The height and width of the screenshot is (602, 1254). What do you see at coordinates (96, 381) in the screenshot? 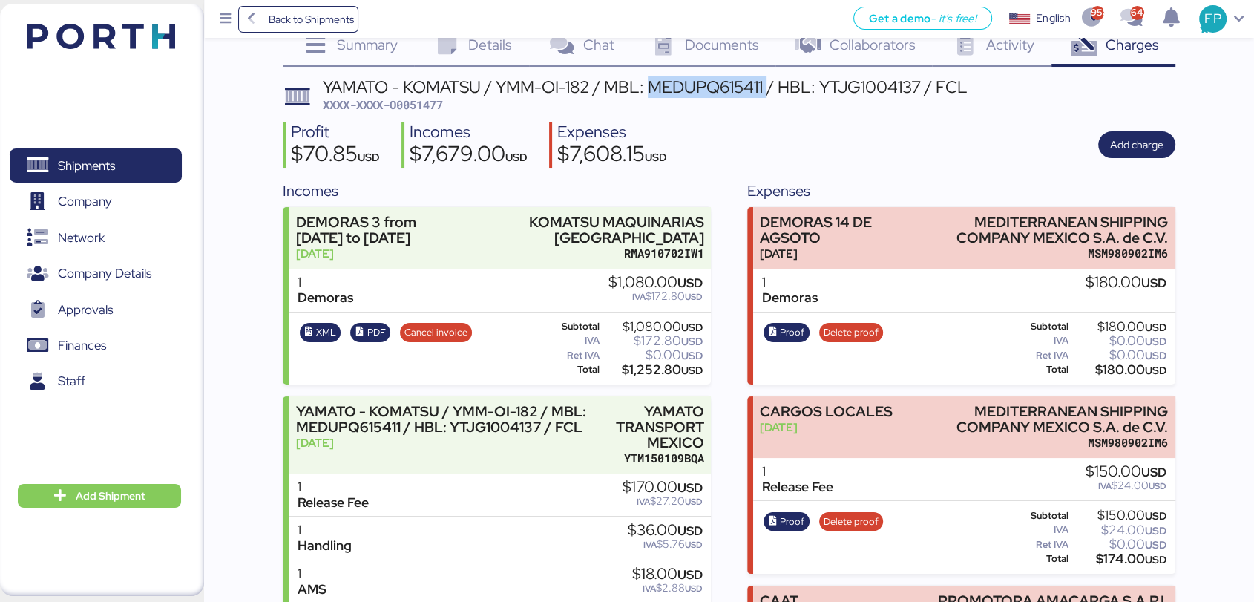
I see `a: Staff` at bounding box center [96, 381].